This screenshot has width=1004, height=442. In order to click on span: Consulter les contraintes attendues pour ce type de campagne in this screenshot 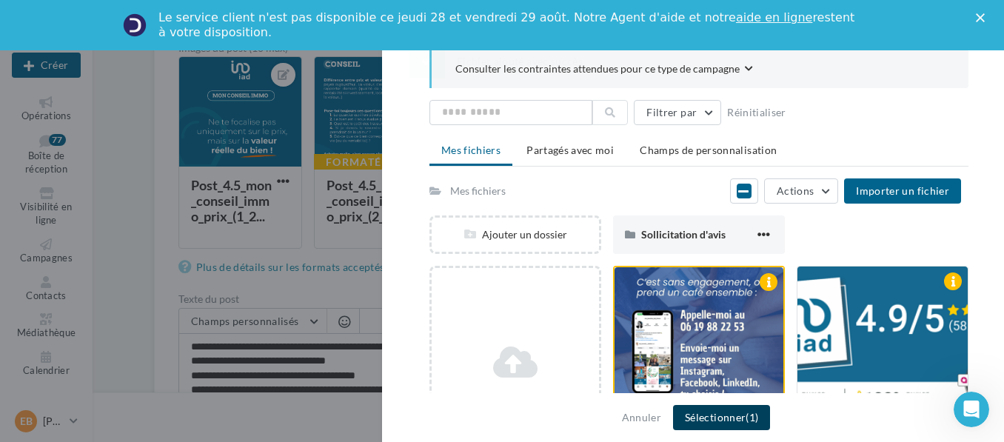, I will do `click(598, 69)`.